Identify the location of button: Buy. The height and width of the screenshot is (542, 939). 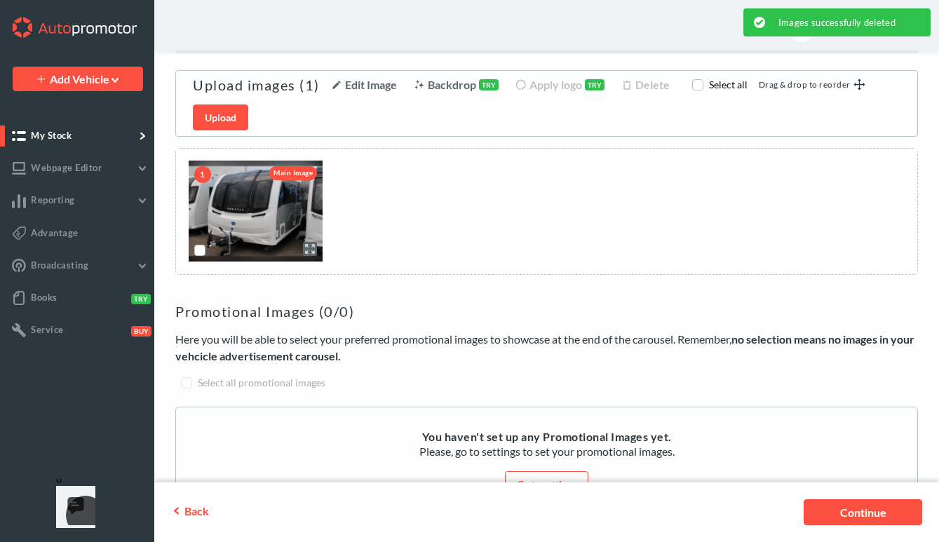
(138, 330).